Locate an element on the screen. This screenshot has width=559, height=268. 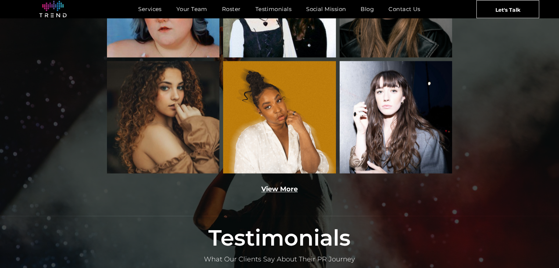
a: Contact Us is located at coordinates (404, 9).